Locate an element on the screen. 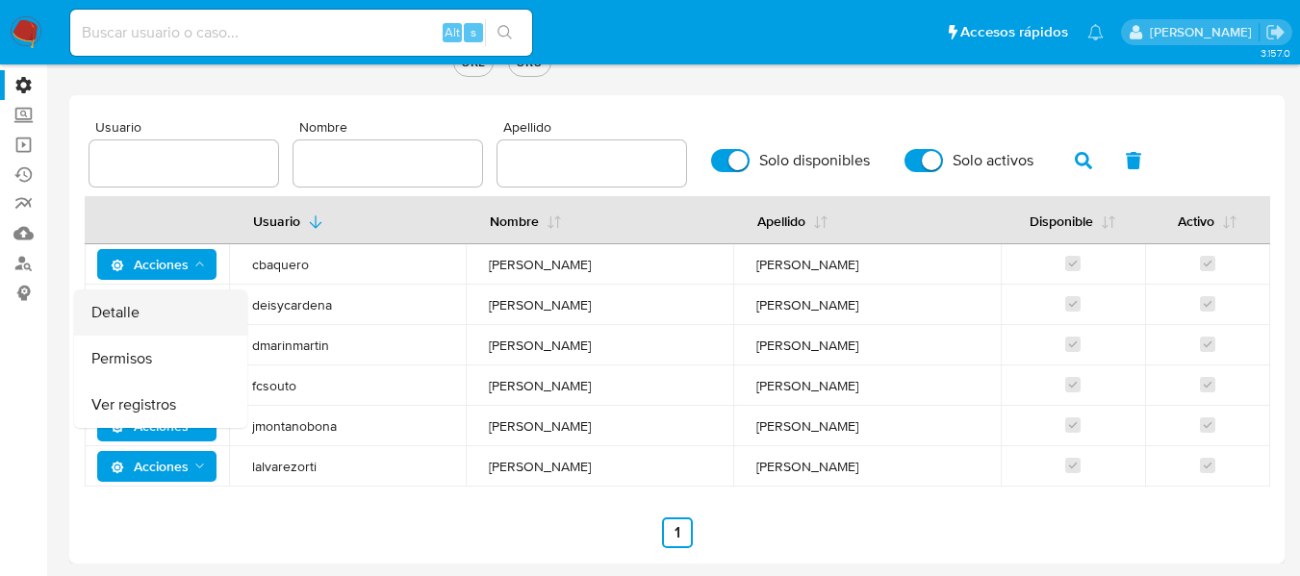 This screenshot has height=576, width=1300. p: zoe.breuer@mercadolibre.com is located at coordinates (1204, 32).